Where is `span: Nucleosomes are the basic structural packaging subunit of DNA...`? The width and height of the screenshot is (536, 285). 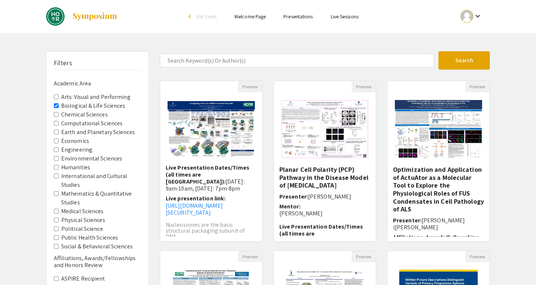 span: Nucleosomes are the basic structural packaging subunit of DNA... is located at coordinates (205, 231).